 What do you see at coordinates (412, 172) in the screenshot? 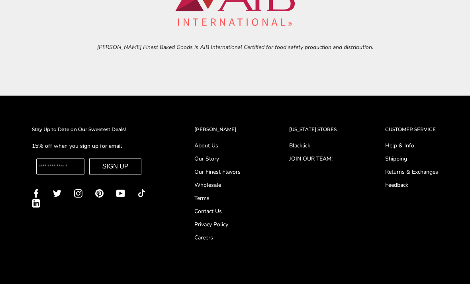
I see `a: Returns & Exchanges` at bounding box center [412, 172].